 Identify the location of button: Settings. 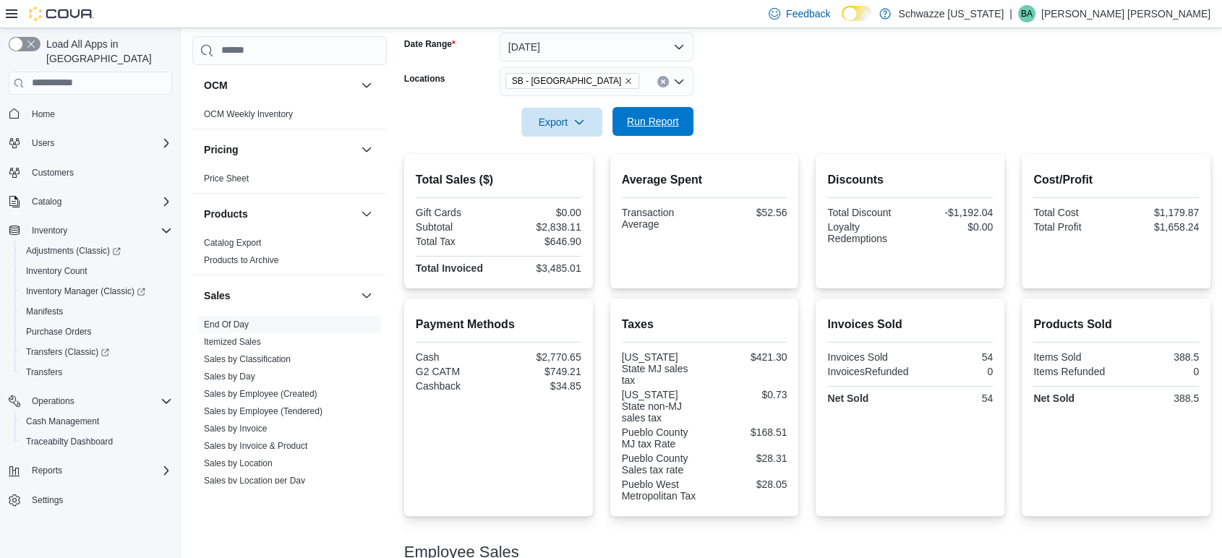
(90, 500).